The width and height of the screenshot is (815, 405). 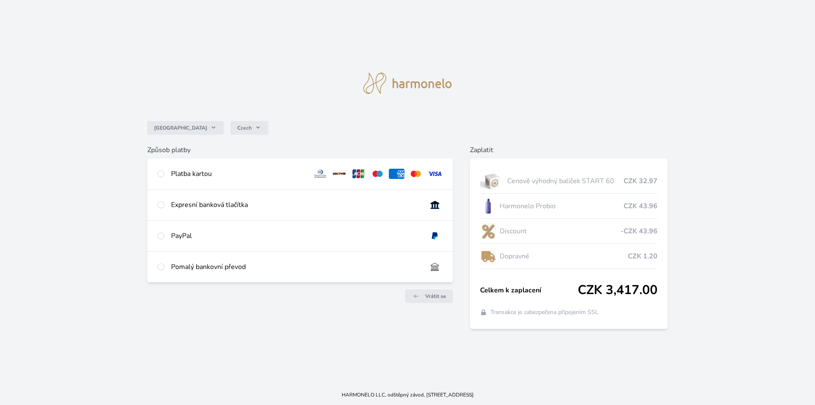 I want to click on img: start.jpg, so click(x=492, y=181).